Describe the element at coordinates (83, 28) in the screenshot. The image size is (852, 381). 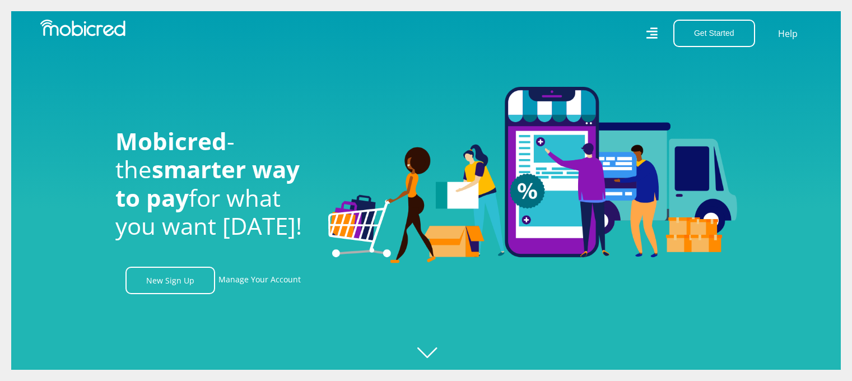
I see `img: Mobicred` at that location.